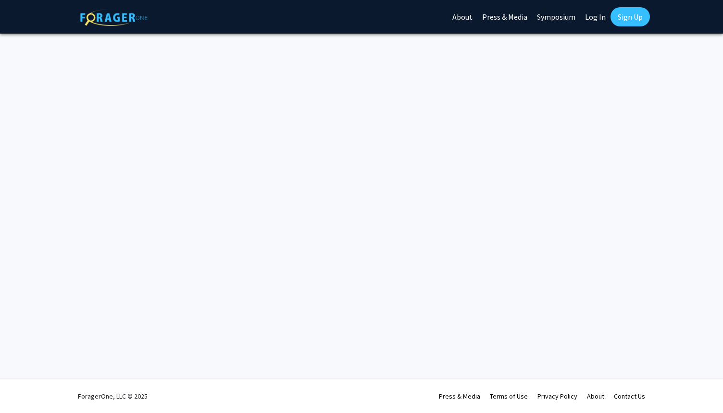  What do you see at coordinates (630, 17) in the screenshot?
I see `a: Sign Up` at bounding box center [630, 17].